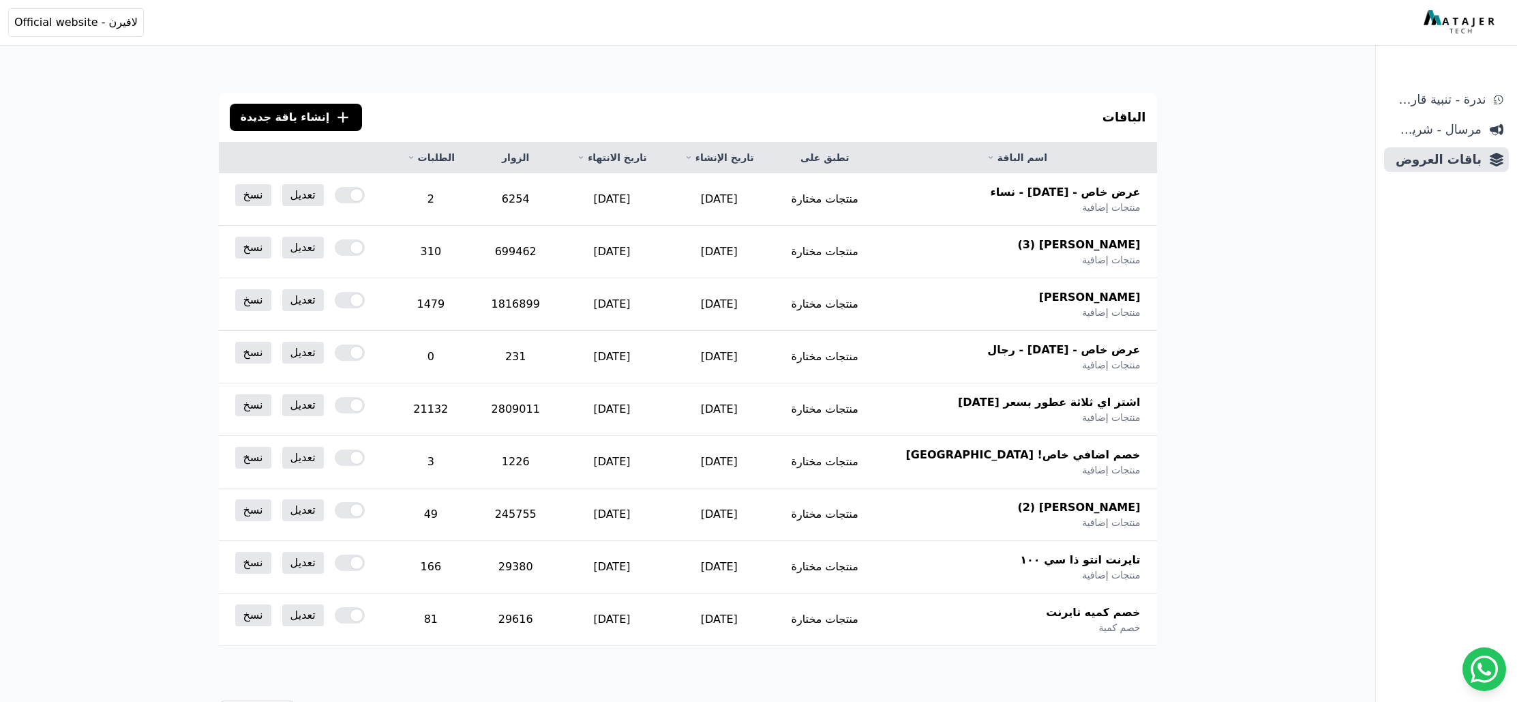  I want to click on td: 81, so click(431, 619).